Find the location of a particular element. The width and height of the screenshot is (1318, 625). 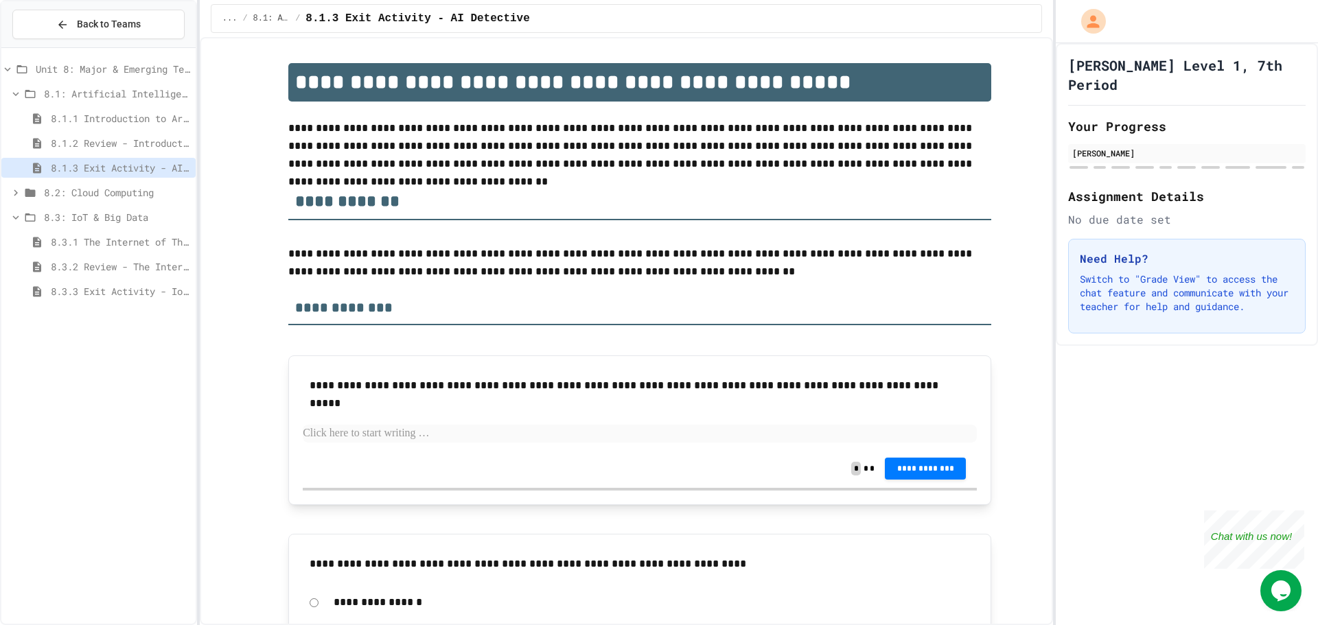

h3: Need Help? is located at coordinates (1187, 259).